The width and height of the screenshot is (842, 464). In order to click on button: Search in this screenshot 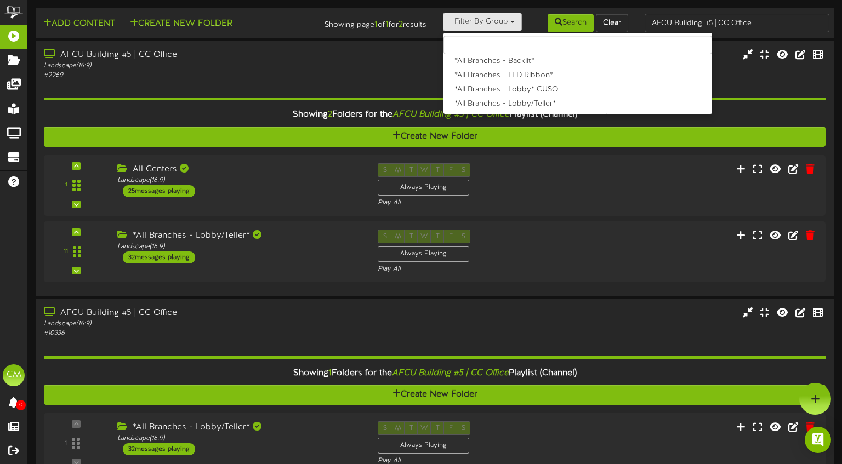, I will do `click(571, 23)`.